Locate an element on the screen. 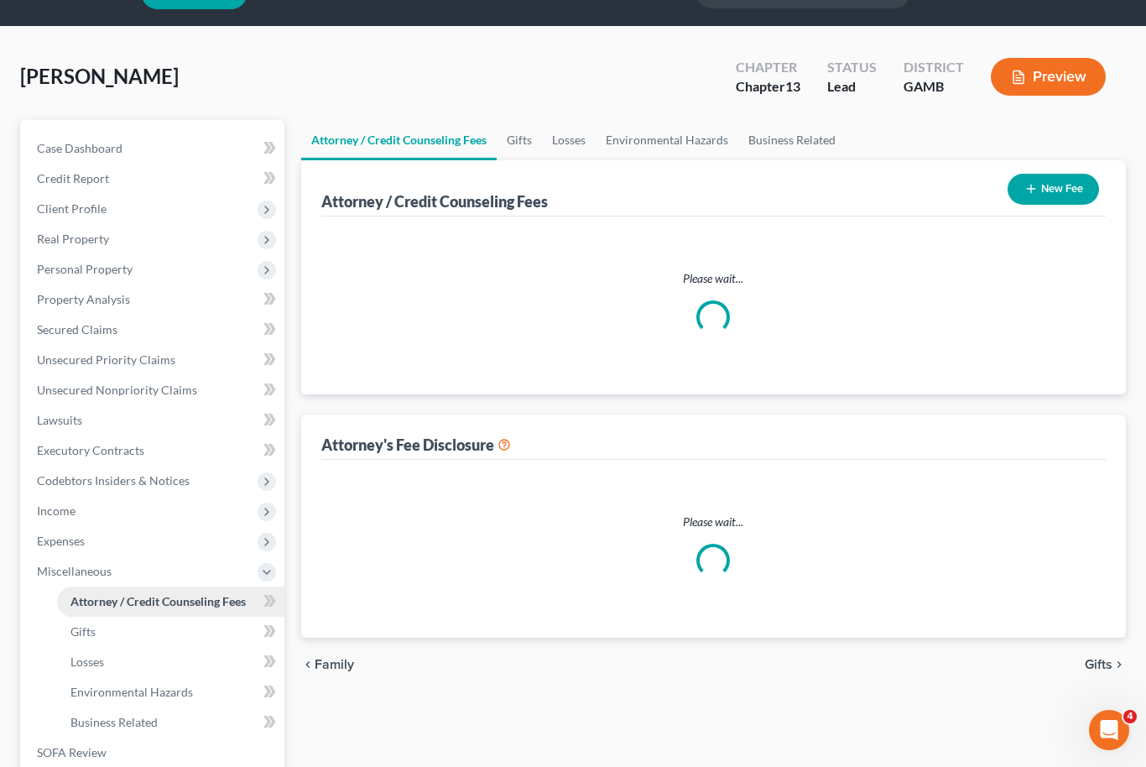 Image resolution: width=1146 pixels, height=767 pixels. span: 4 is located at coordinates (1130, 716).